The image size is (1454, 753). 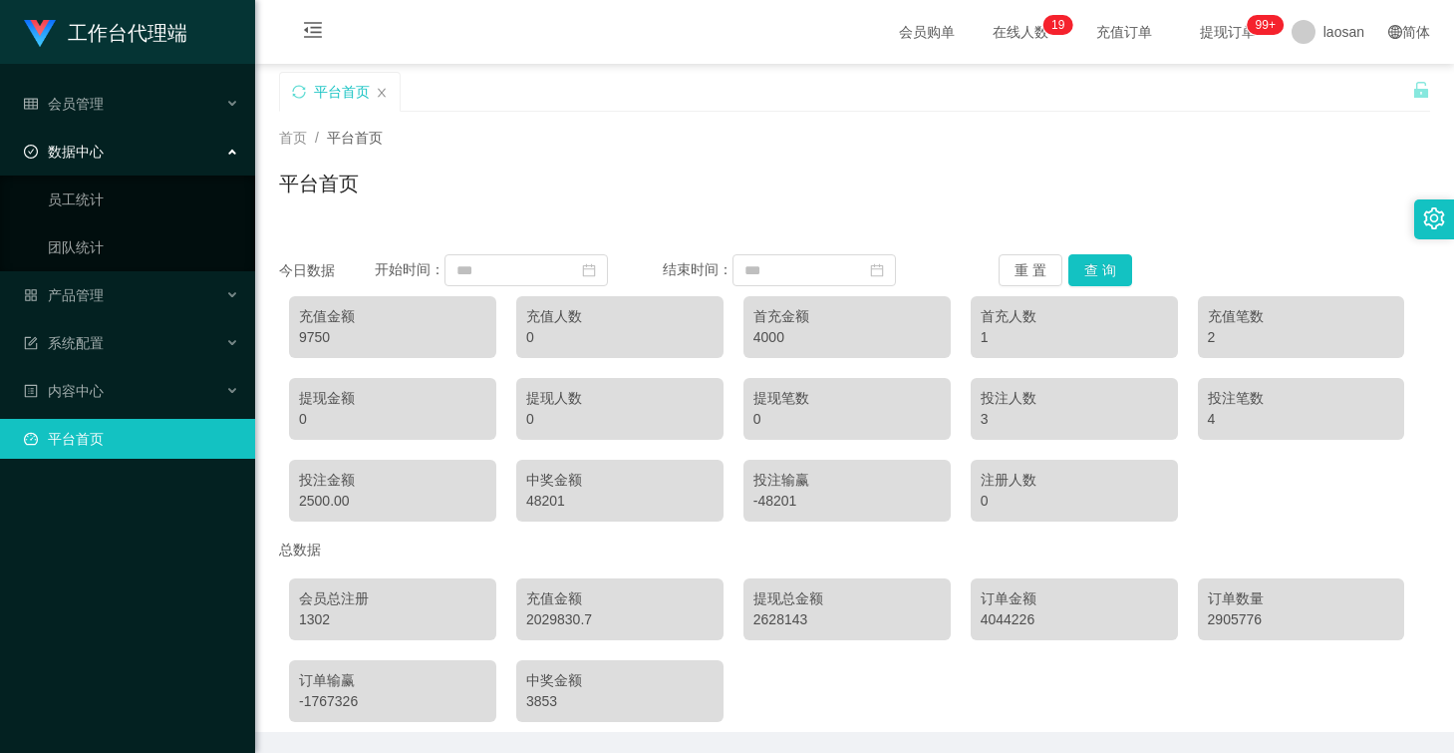 What do you see at coordinates (847, 337) in the screenshot?
I see `div: 4000` at bounding box center [847, 337].